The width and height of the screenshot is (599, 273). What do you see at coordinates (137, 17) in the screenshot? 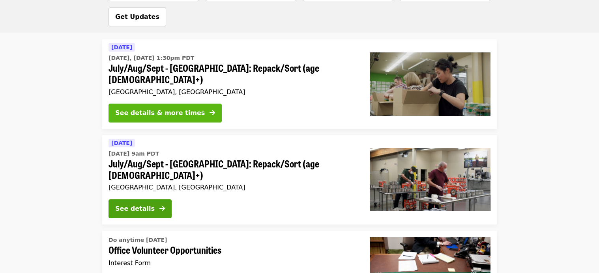
I see `button: Get Updates` at bounding box center [137, 17].